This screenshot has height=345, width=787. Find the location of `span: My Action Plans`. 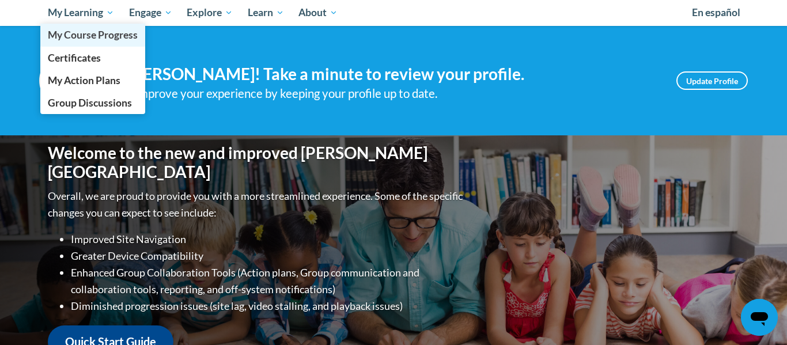

span: My Action Plans is located at coordinates (84, 80).